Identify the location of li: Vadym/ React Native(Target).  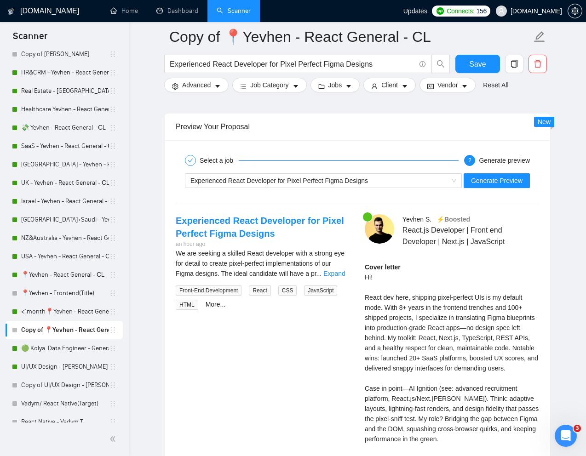
(64, 404).